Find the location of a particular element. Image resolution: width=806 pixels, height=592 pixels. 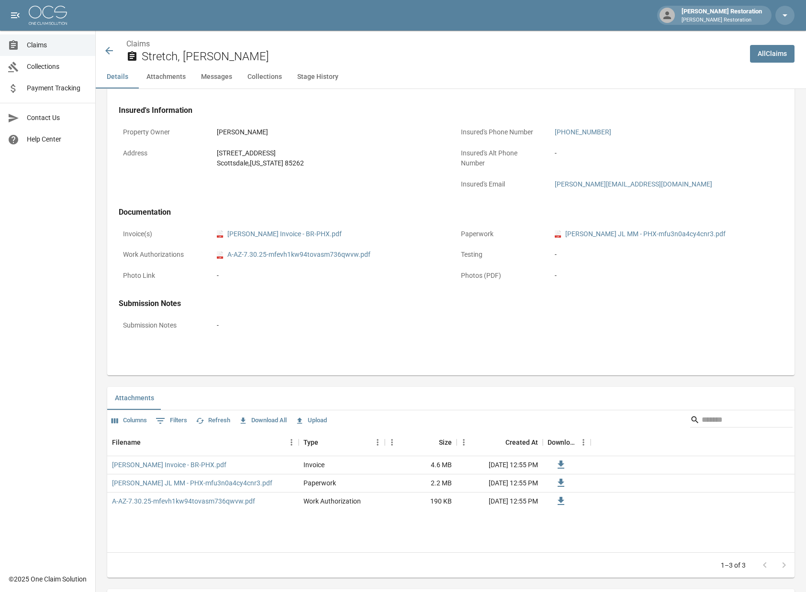

h4: Insured's Information is located at coordinates (451, 111).